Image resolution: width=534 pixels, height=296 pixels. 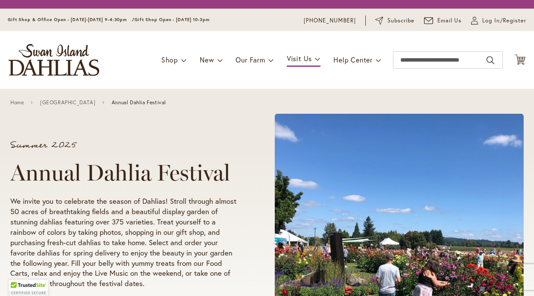 What do you see at coordinates (54, 60) in the screenshot?
I see `a: store logo` at bounding box center [54, 60].